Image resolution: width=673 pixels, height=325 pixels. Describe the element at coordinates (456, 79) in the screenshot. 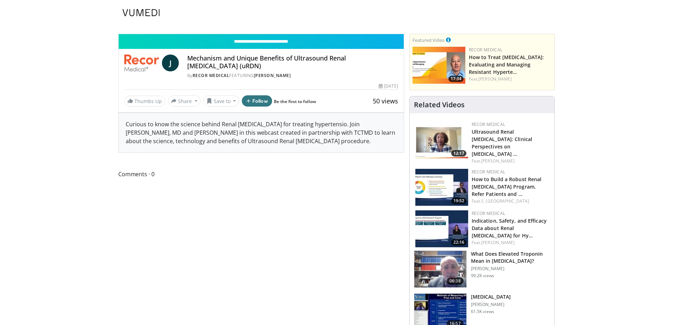

I see `span: 17:34` at that location.